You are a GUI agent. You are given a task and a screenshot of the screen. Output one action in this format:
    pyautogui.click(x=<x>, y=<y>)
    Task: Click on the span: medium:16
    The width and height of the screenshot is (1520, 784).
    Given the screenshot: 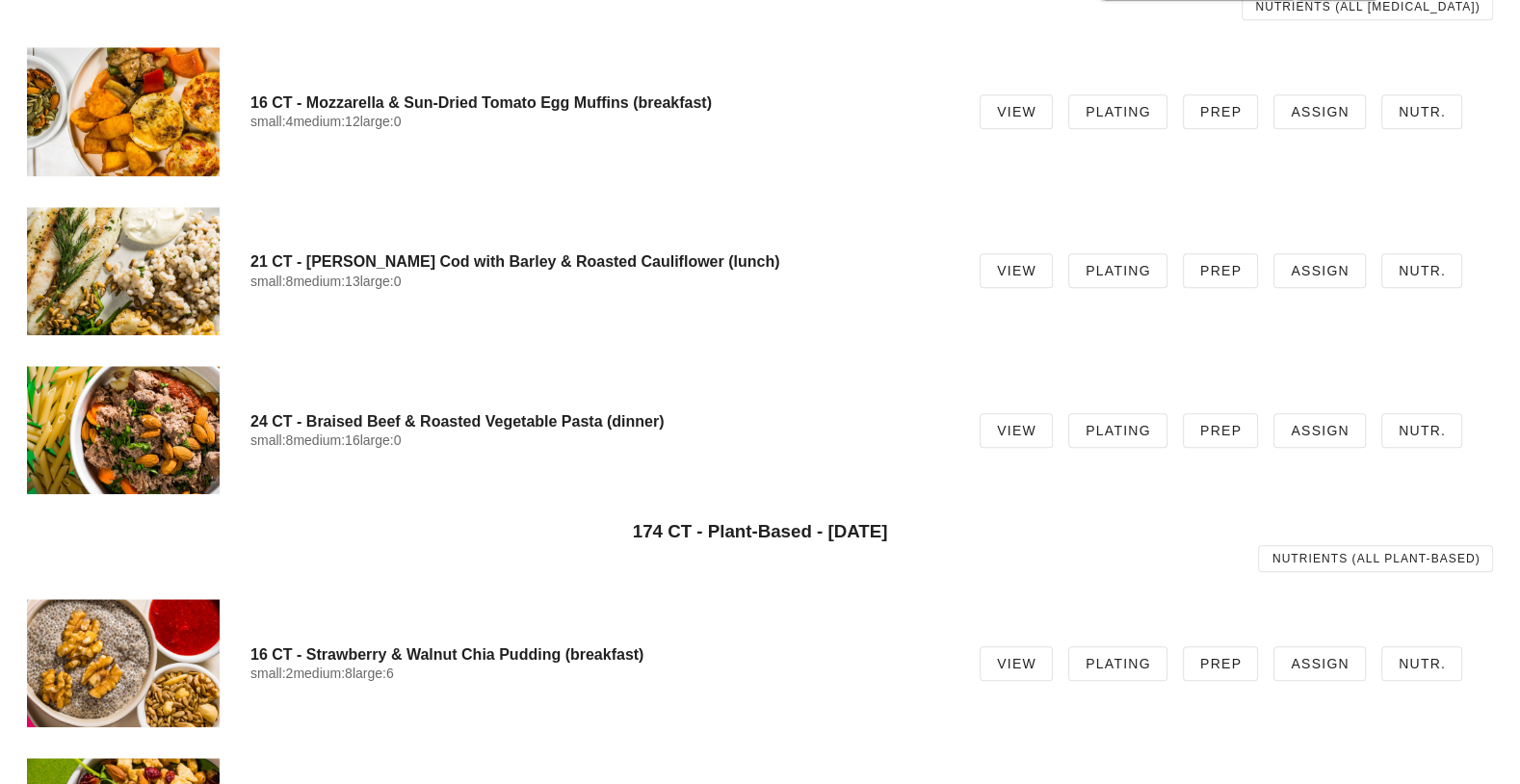 What is the action you would take?
    pyautogui.click(x=326, y=440)
    